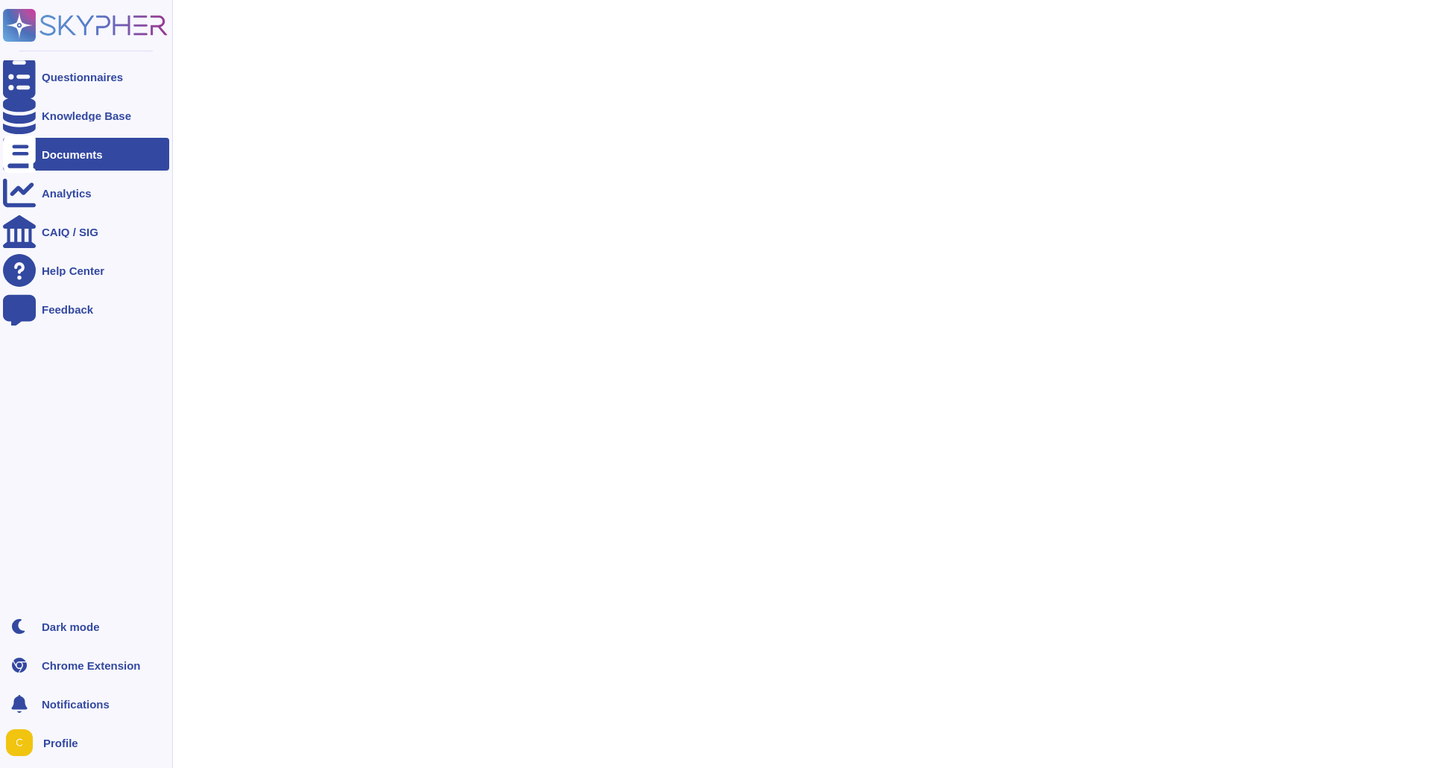 Image resolution: width=1431 pixels, height=768 pixels. Describe the element at coordinates (71, 627) in the screenshot. I see `div: Dark mode` at that location.